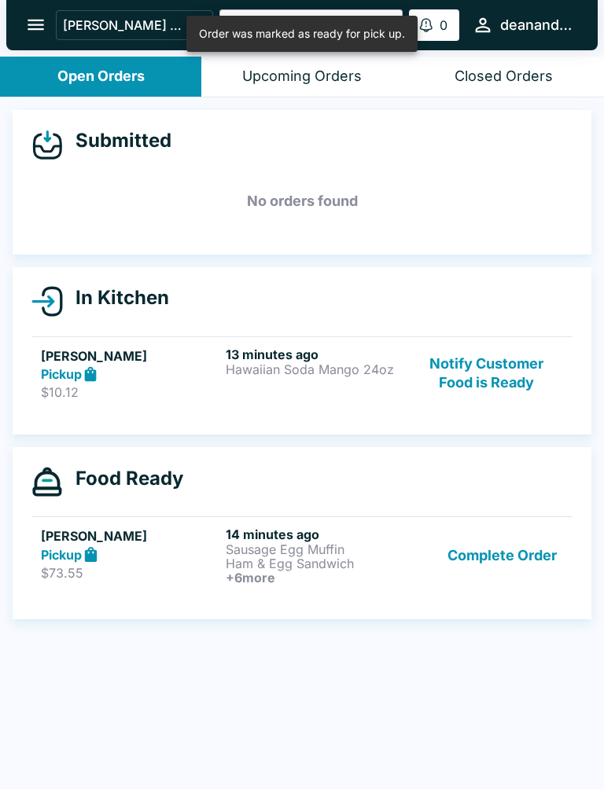 Image resolution: width=604 pixels, height=789 pixels. I want to click on p: $10.12, so click(130, 392).